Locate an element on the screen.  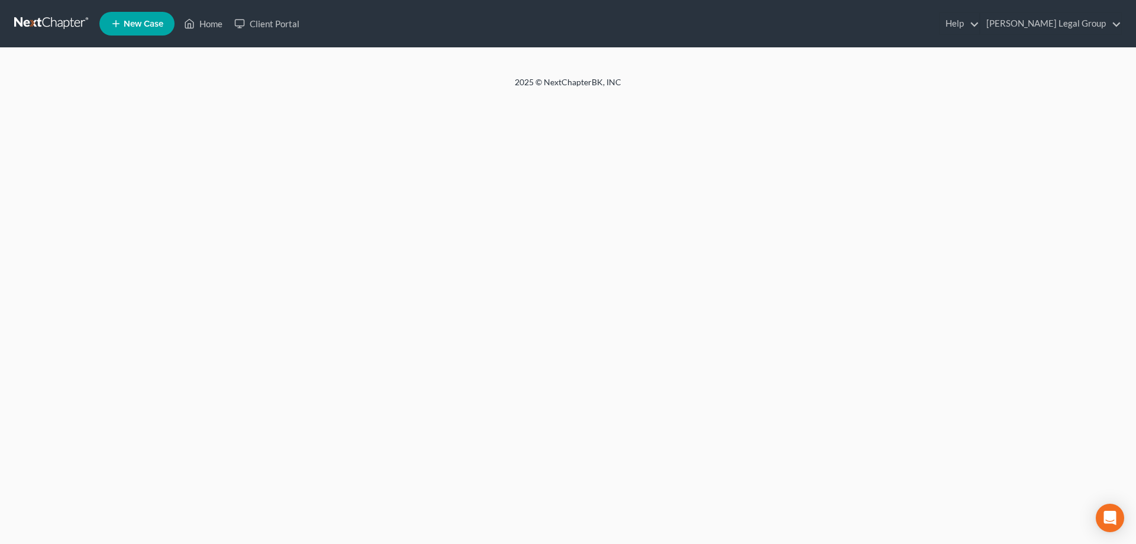
a: Help is located at coordinates (959, 24).